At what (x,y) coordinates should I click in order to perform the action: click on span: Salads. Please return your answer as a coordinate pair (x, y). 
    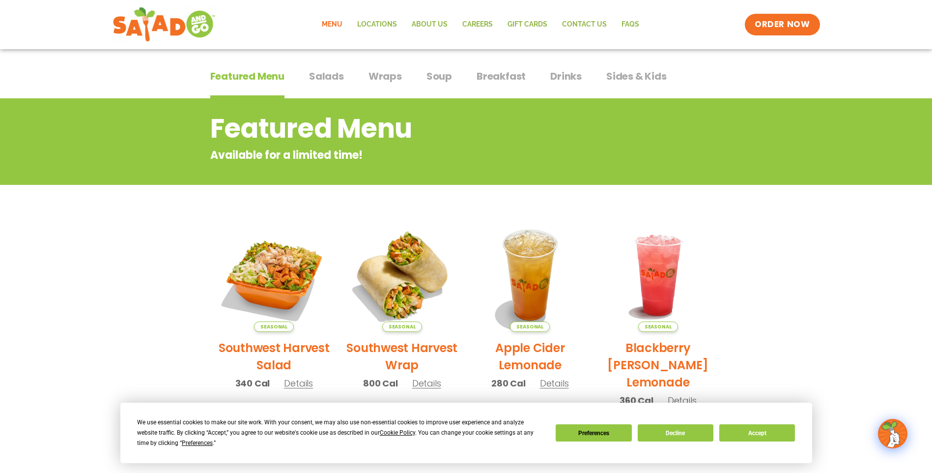
    Looking at the image, I should click on (326, 76).